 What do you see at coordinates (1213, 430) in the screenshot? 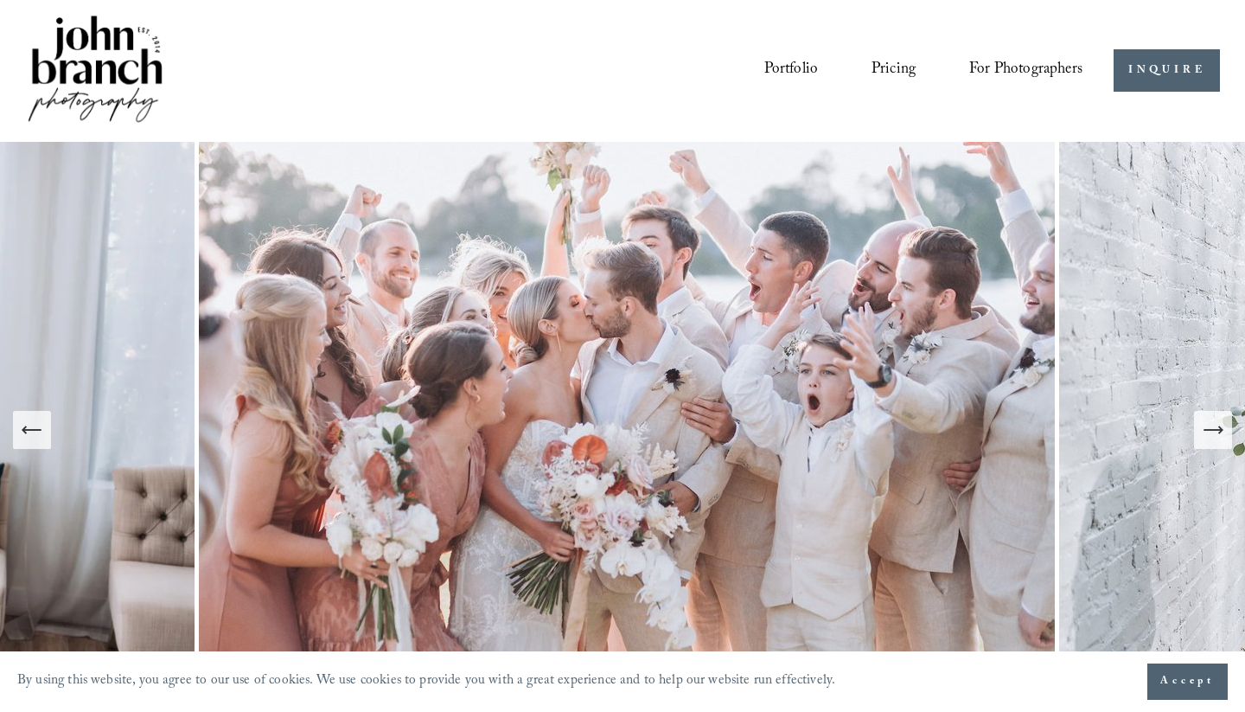
I see `button: Next Slide` at bounding box center [1213, 430].